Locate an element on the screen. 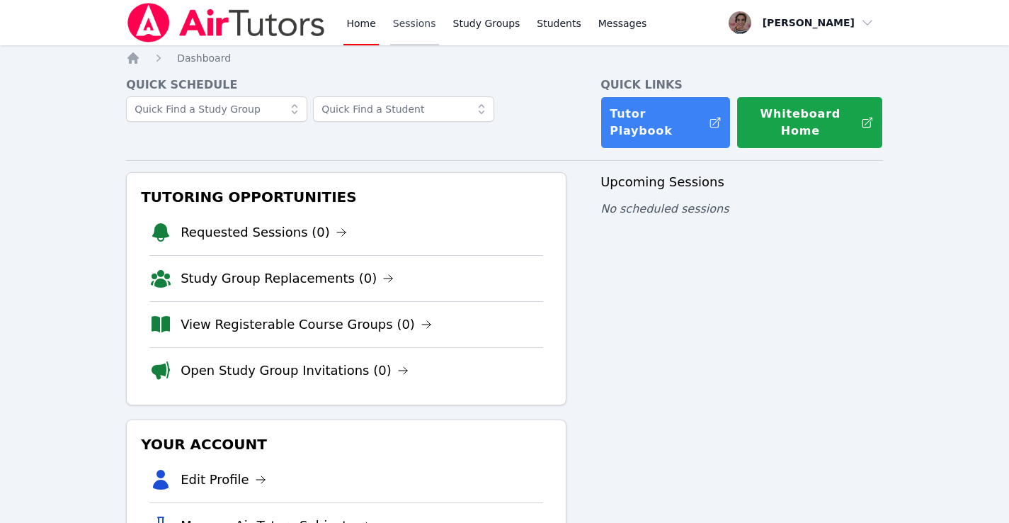  a: Edit Profile is located at coordinates (223, 480).